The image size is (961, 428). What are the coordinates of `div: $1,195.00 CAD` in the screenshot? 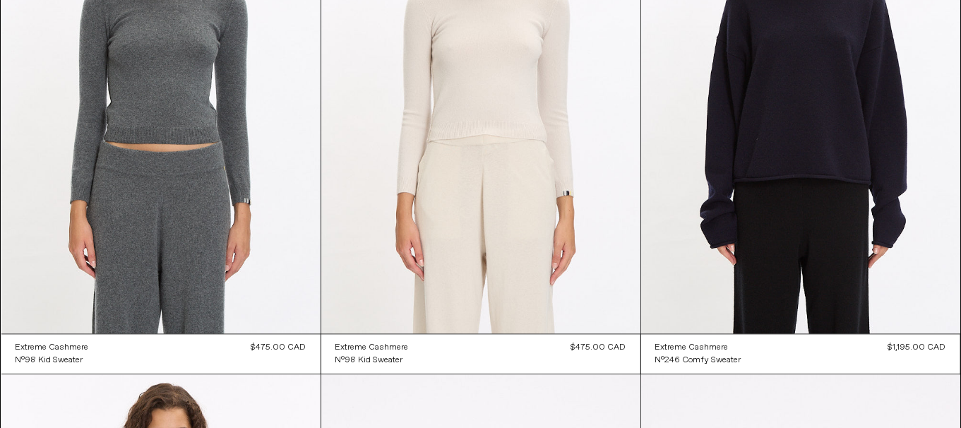 It's located at (917, 347).